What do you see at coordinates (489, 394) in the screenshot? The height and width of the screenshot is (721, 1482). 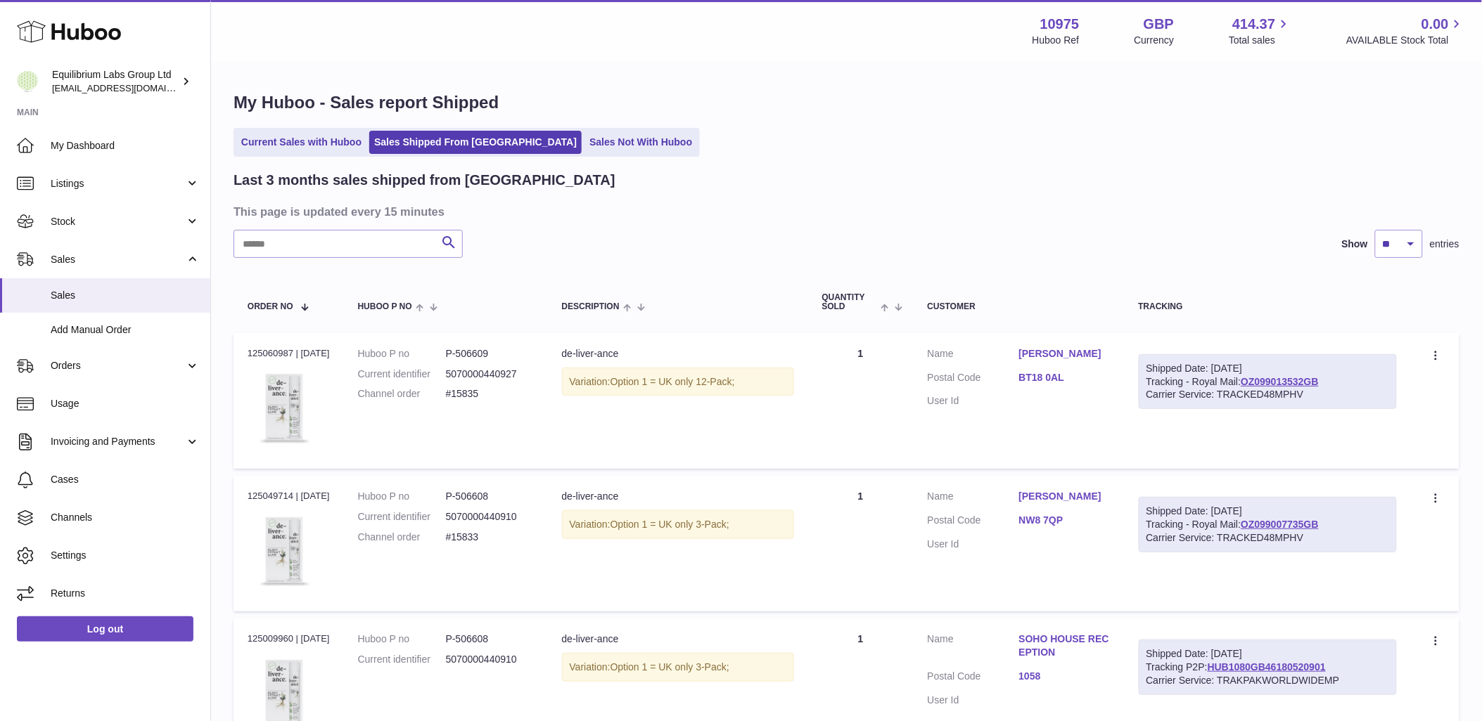 I see `dd: #15835` at bounding box center [489, 394].